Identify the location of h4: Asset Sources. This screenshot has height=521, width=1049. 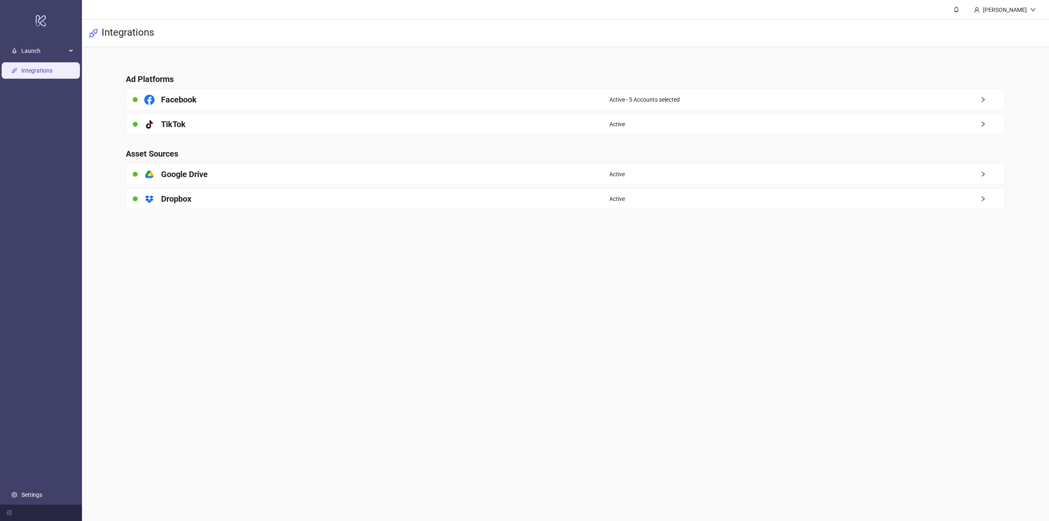
(565, 154).